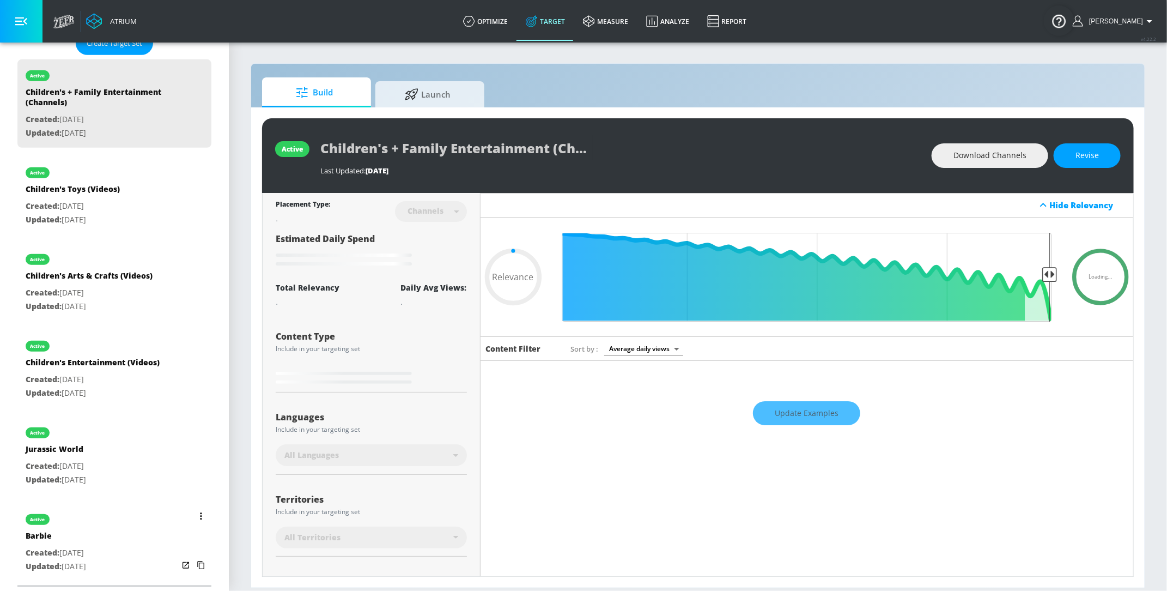 The height and width of the screenshot is (591, 1167). I want to click on a: Target, so click(545, 21).